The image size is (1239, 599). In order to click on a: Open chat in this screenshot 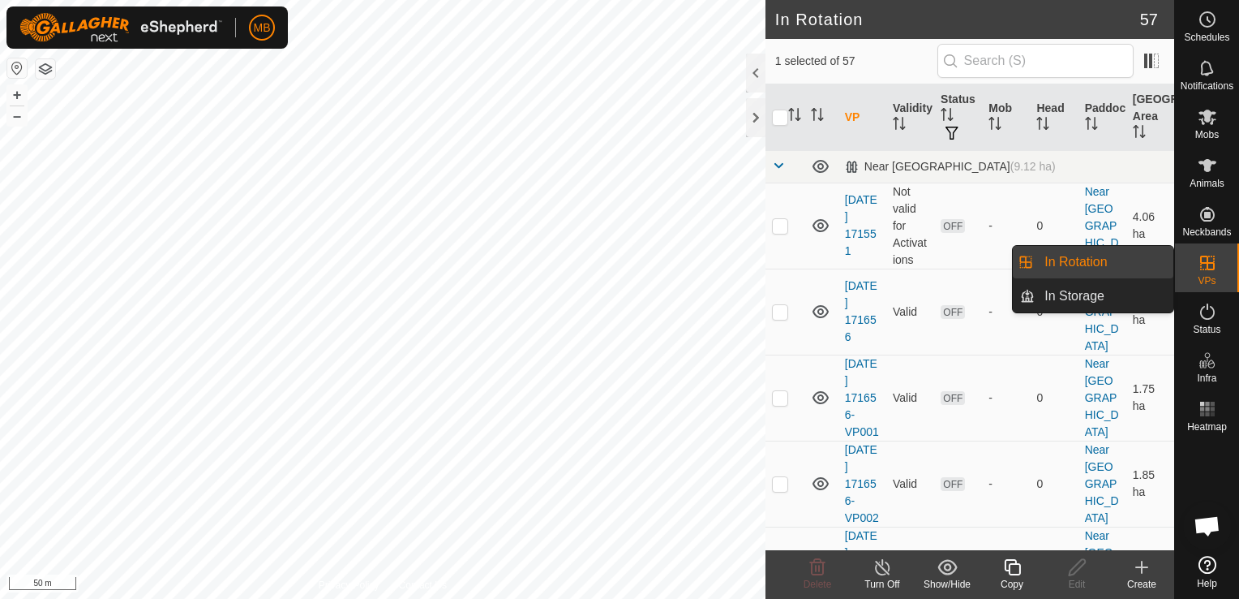, I will do `click(1208, 526)`.